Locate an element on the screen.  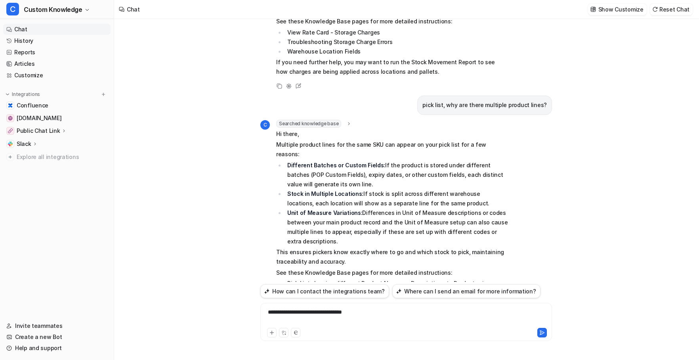
li: Differences in Unit of Measure descriptions or codes between your main product record and the Uni... is located at coordinates (396, 227).